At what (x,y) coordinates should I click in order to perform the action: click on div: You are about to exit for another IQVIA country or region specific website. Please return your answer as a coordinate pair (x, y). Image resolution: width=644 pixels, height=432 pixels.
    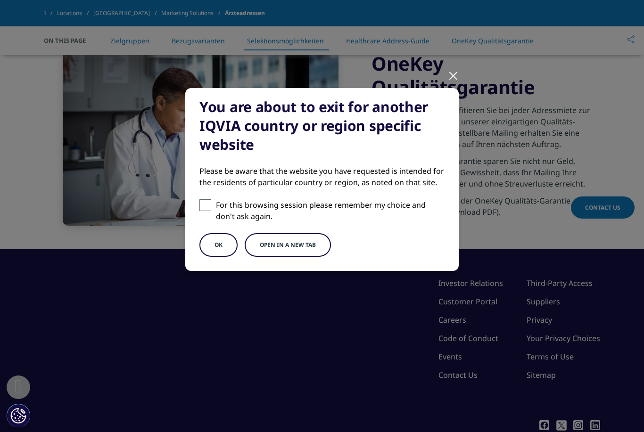
    Looking at the image, I should click on (322, 126).